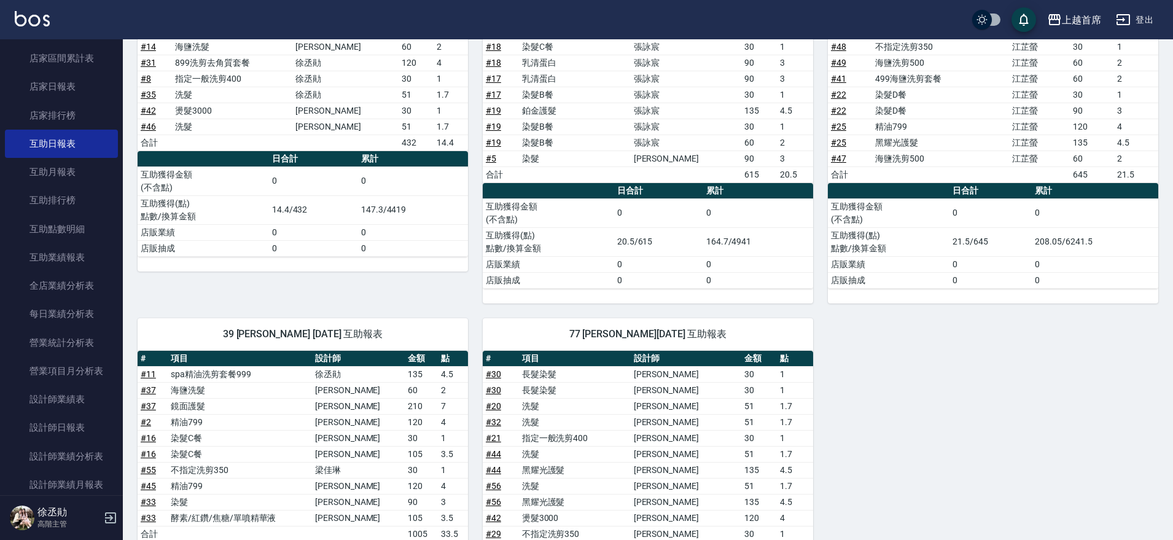 This screenshot has height=540, width=1173. What do you see at coordinates (148, 502) in the screenshot?
I see `a: #33` at bounding box center [148, 502].